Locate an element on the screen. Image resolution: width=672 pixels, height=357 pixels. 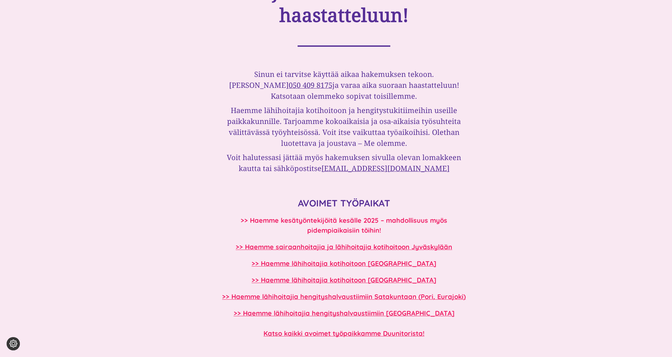
b: >> Haemme kesätyöntekijöitä kesälle 2025 – mahdollisuus myös pidempiaikaisiin töihin! is located at coordinates (344, 225).